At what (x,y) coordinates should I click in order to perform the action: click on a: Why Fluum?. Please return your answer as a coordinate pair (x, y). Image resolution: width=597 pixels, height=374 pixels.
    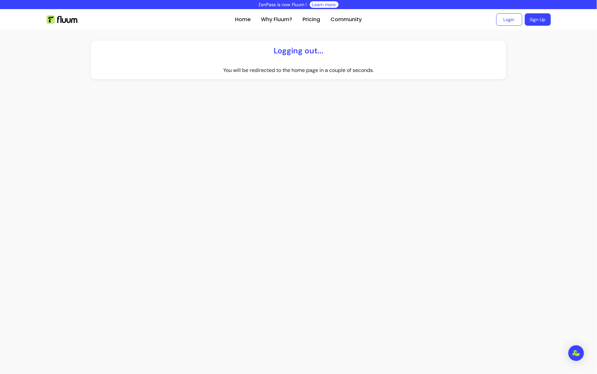
    Looking at the image, I should click on (277, 20).